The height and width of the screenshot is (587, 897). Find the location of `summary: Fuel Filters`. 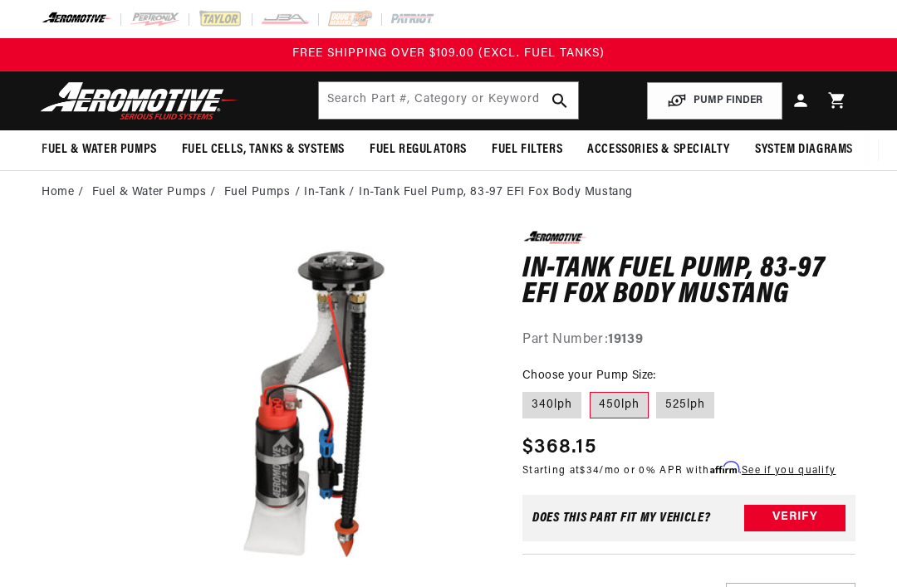

summary: Fuel Filters is located at coordinates (527, 150).